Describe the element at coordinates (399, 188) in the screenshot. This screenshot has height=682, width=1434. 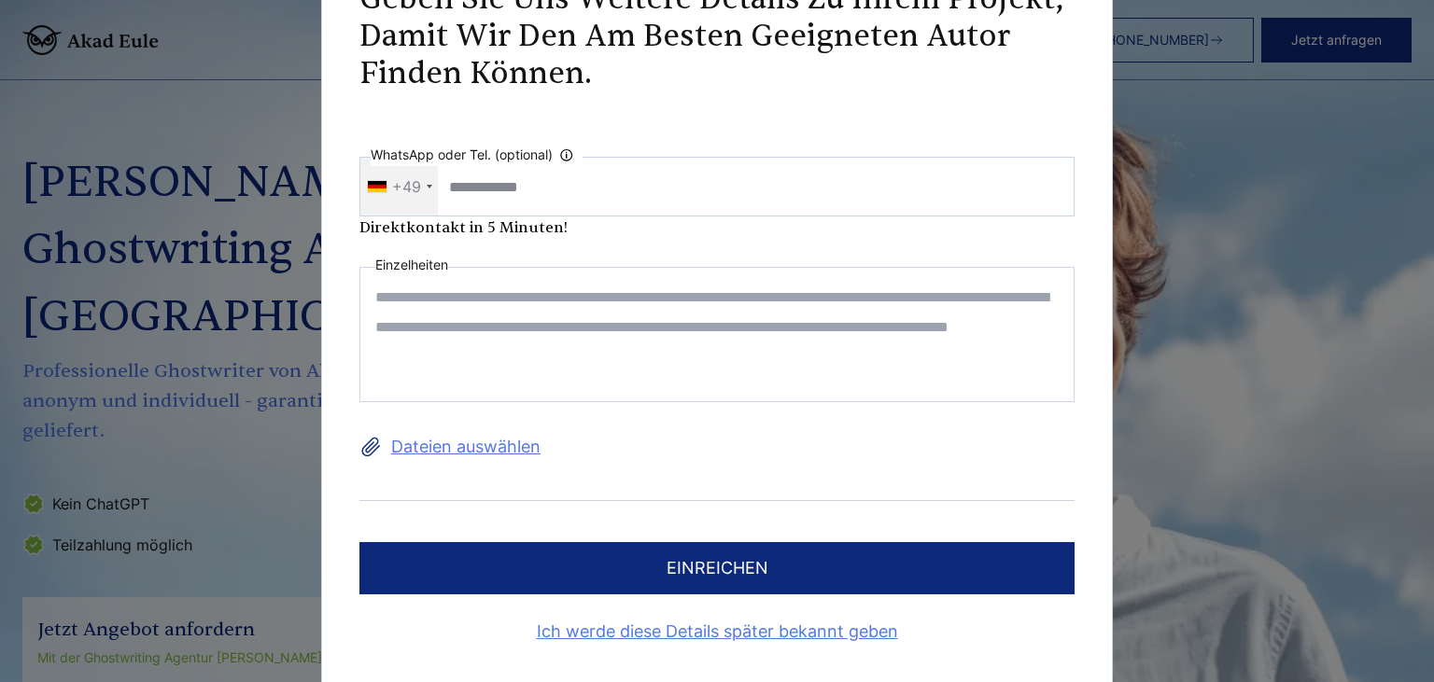
I see `div: Telephone country code` at that location.